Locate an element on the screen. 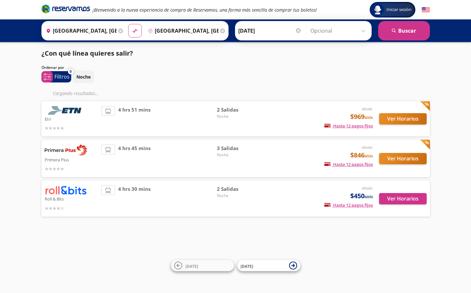 The height and width of the screenshot is (293, 471). span: 3 Salidas is located at coordinates (239, 148).